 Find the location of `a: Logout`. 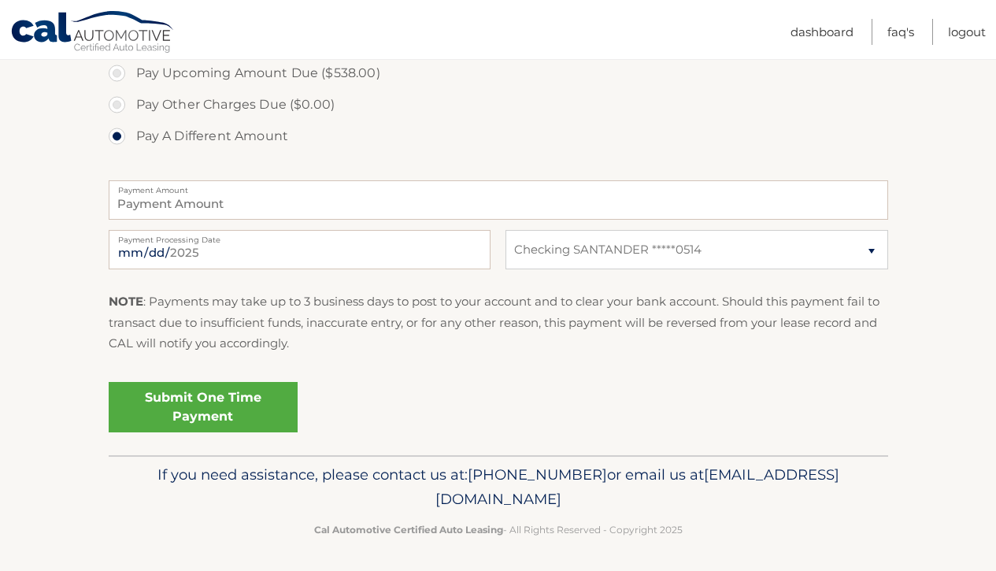

a: Logout is located at coordinates (967, 31).